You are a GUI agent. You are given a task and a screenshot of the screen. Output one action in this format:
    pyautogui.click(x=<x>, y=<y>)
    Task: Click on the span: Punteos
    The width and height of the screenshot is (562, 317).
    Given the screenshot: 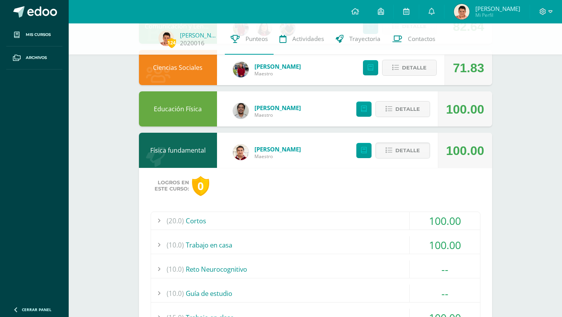 What is the action you would take?
    pyautogui.click(x=256, y=39)
    